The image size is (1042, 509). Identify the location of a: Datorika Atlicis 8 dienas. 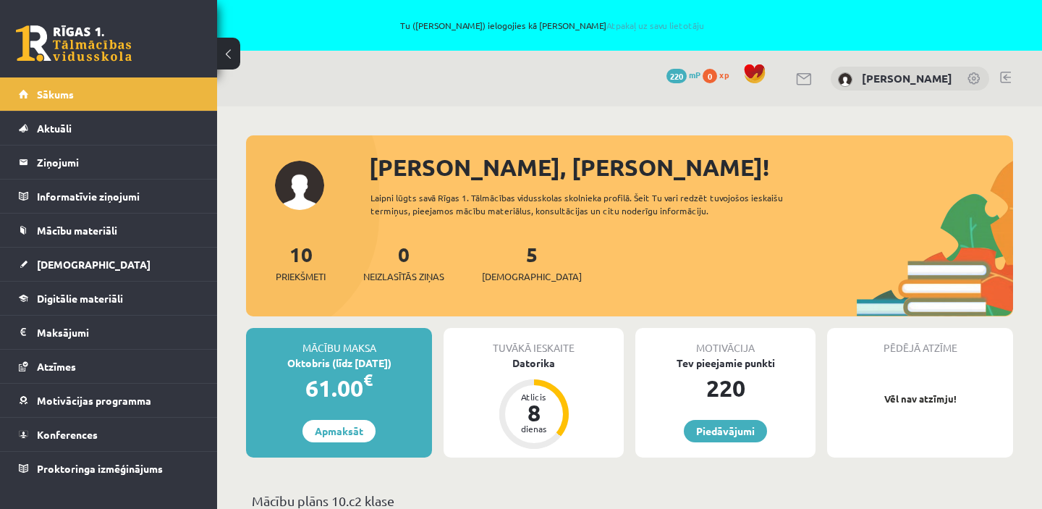
(533, 403).